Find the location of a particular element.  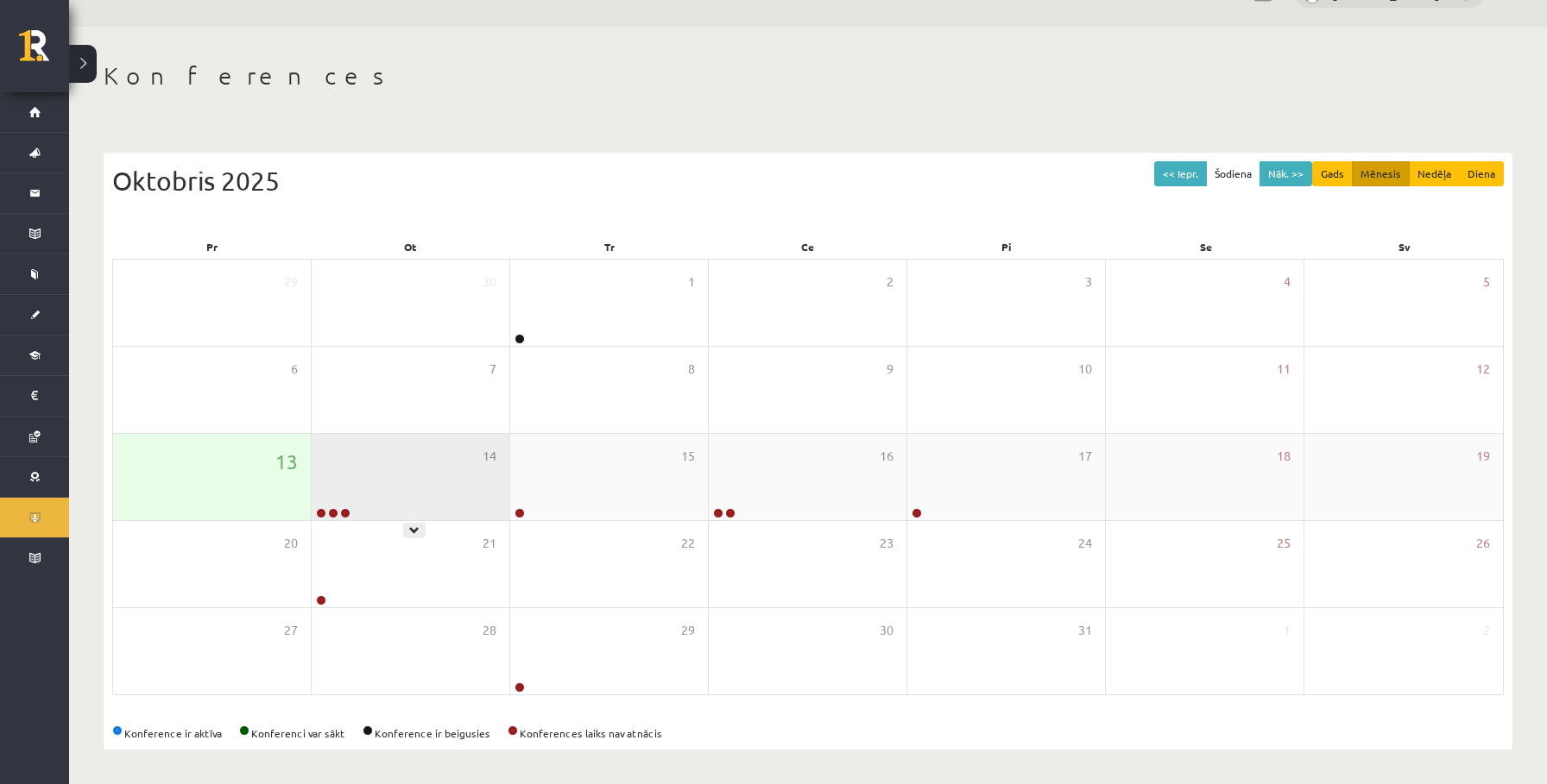

button: Mēnesis is located at coordinates (1380, 174).